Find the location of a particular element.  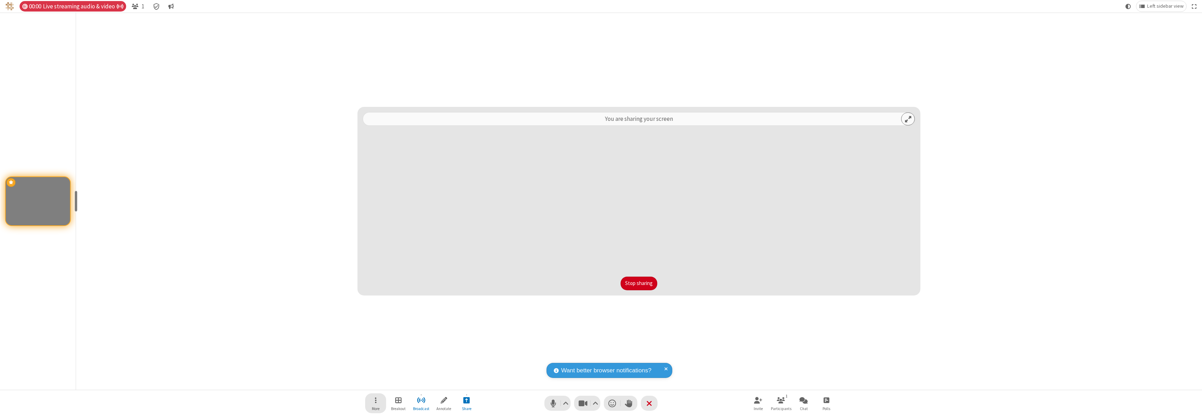

button: Audio settings is located at coordinates (566, 403).